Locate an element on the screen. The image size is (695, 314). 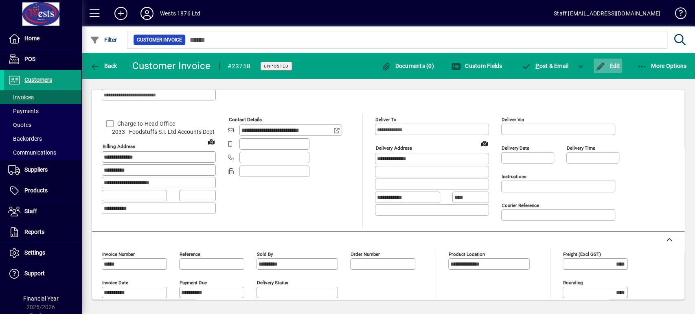
span: Reports is located at coordinates (34, 232).